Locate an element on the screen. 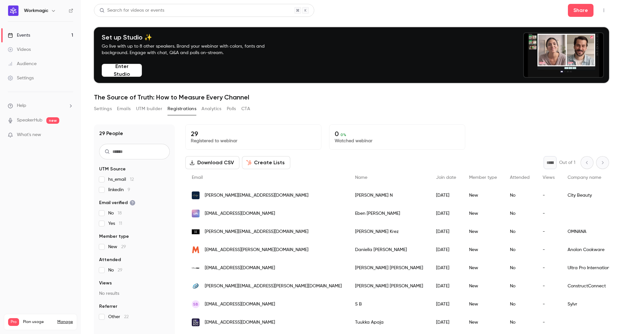 This screenshot has width=622, height=334. a: SpeakerHub is located at coordinates (29, 120).